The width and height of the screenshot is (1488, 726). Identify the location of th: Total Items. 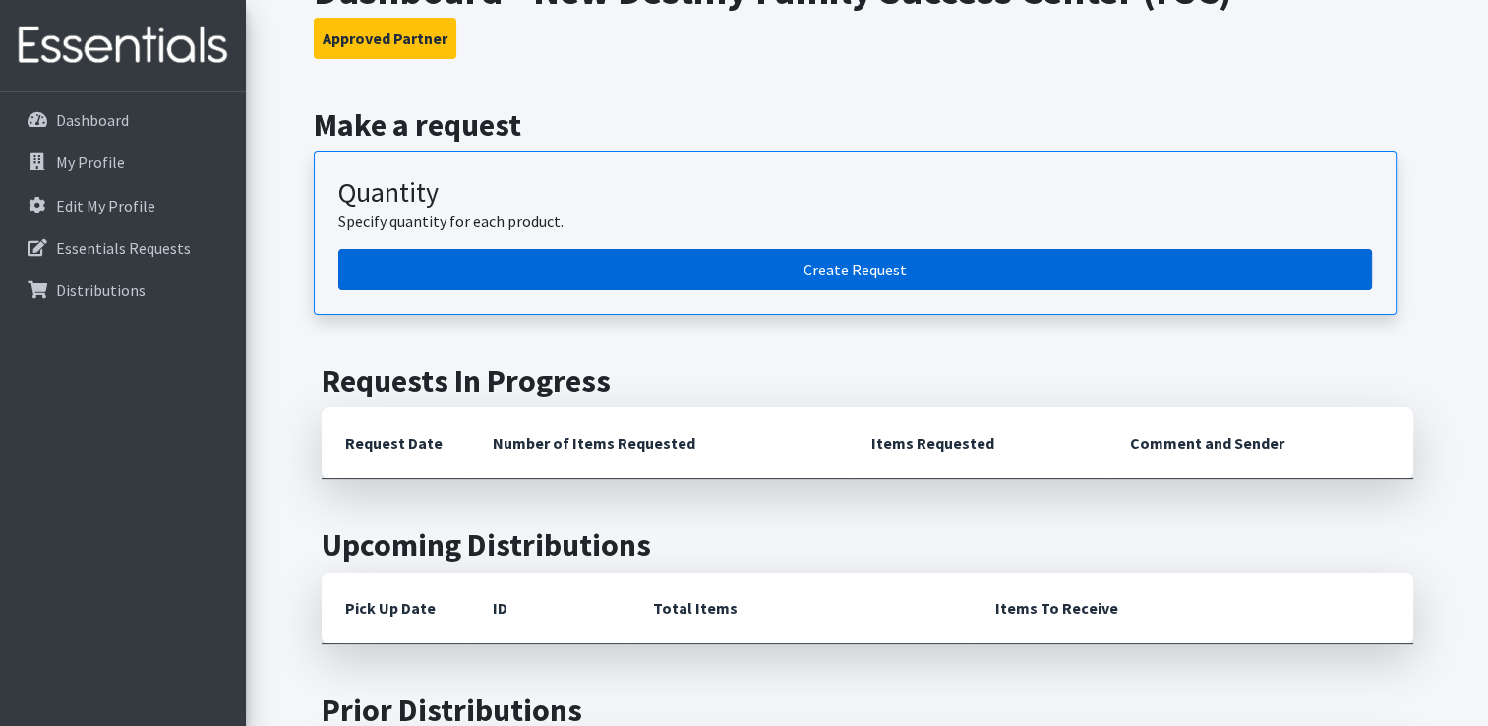
(800, 608).